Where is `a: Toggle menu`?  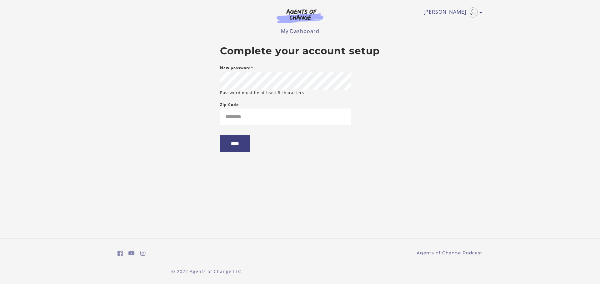 a: Toggle menu is located at coordinates (451, 12).